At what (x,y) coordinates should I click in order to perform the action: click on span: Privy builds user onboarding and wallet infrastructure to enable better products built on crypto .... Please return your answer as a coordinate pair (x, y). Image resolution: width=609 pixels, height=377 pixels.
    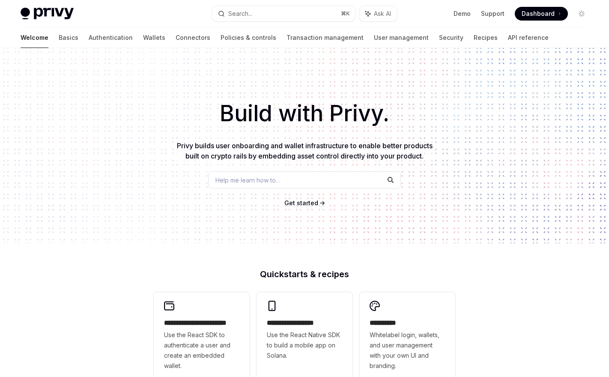
    Looking at the image, I should click on (305, 151).